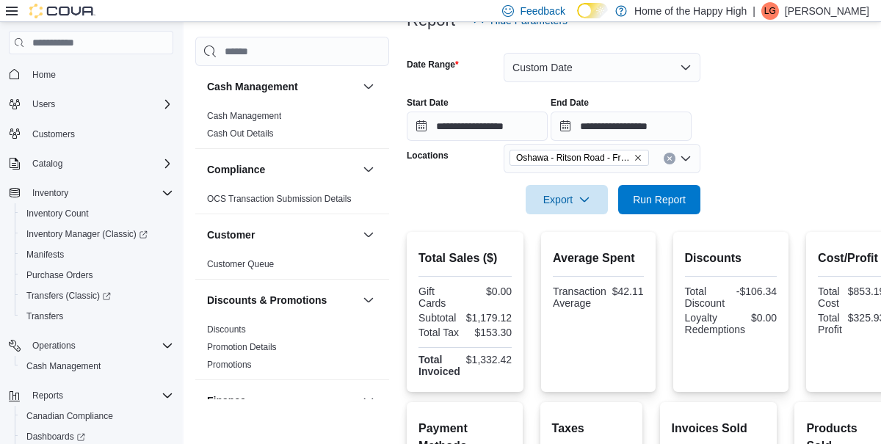 The height and width of the screenshot is (444, 881). Describe the element at coordinates (574, 158) in the screenshot. I see `span: Oshawa - Ritson Road - Friendly Stranger` at that location.